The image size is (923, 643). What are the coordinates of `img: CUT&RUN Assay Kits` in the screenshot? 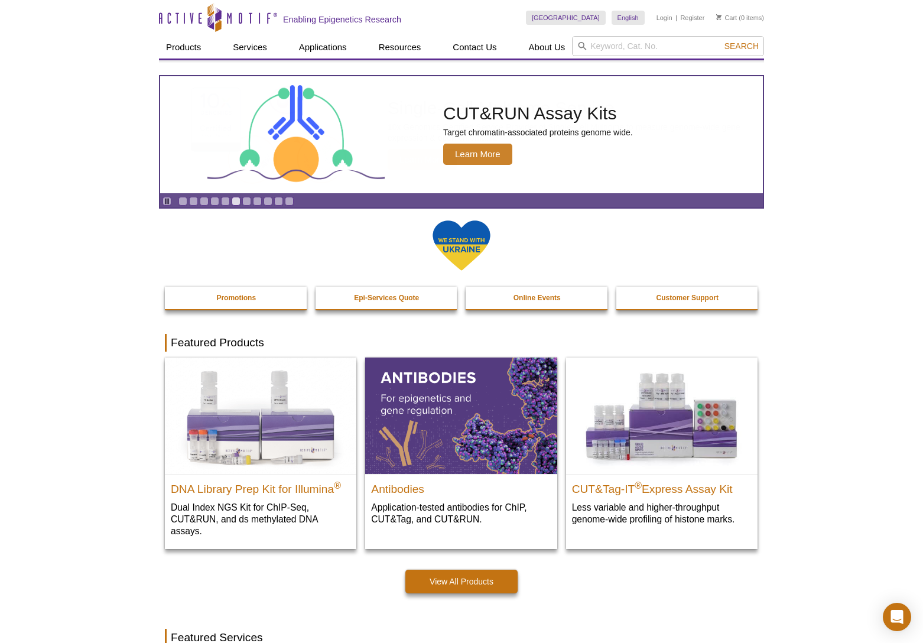 It's located at (296, 135).